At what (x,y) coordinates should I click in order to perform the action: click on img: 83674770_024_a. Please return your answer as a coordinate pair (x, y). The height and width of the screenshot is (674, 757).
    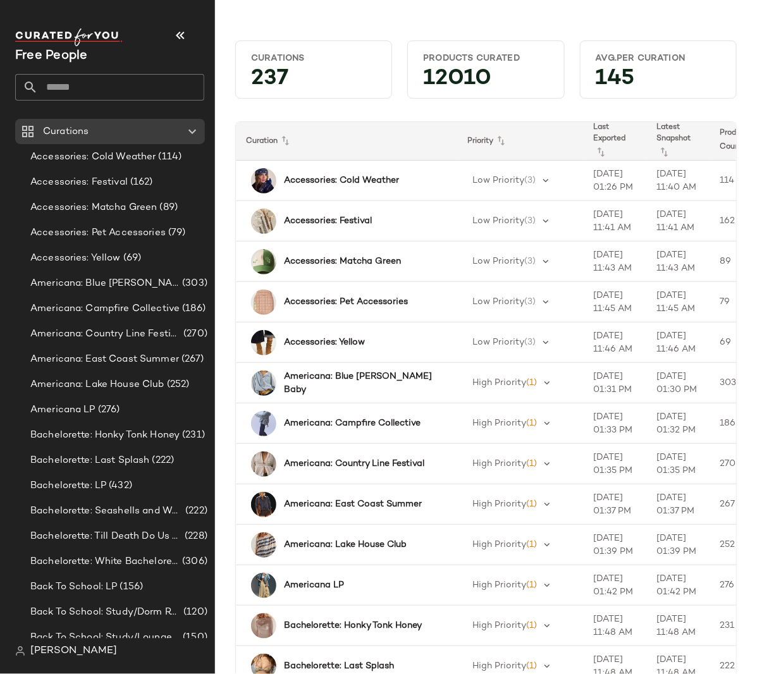
    Looking at the image, I should click on (264, 545).